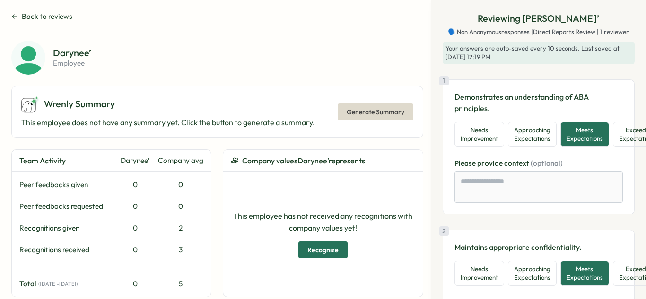  What do you see at coordinates (517, 163) in the screenshot?
I see `span: context` at bounding box center [517, 163].